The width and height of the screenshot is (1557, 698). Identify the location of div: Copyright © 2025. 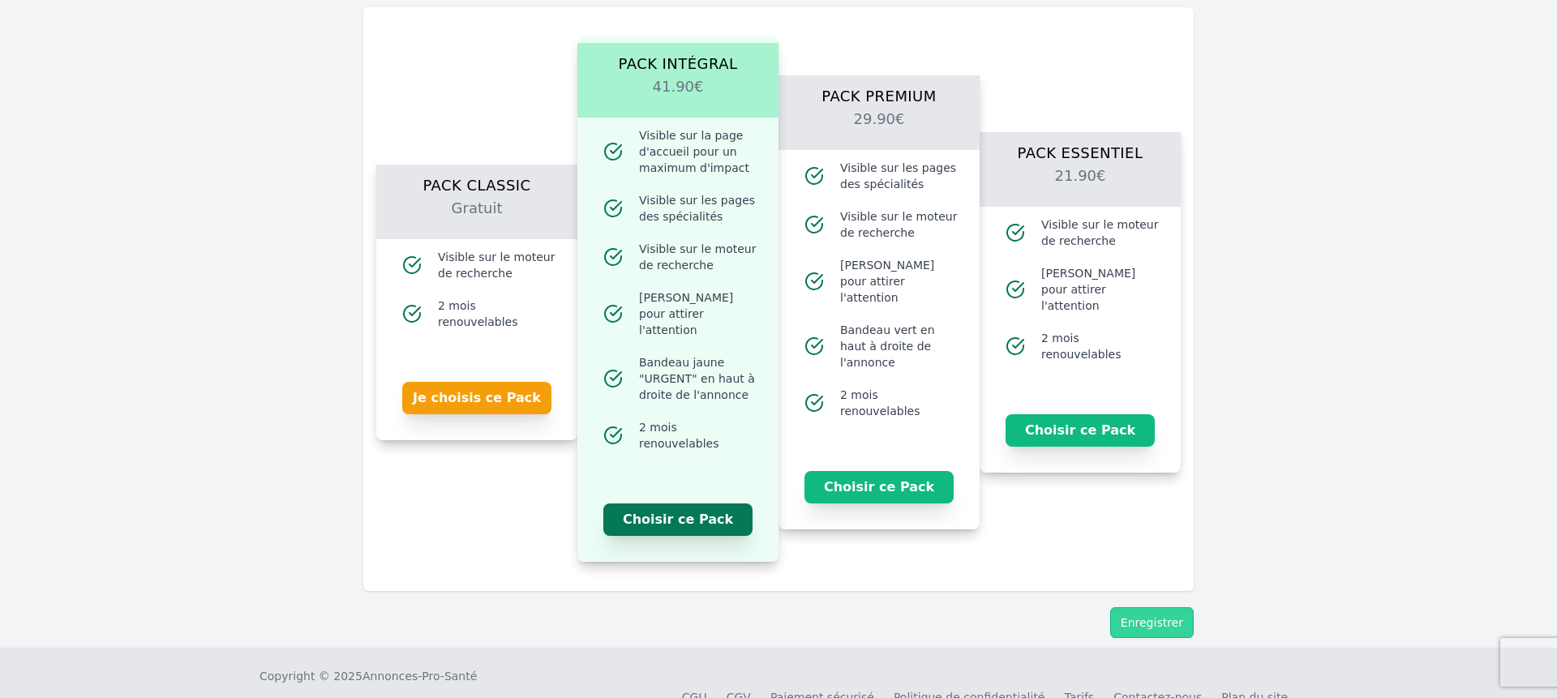
(368, 676).